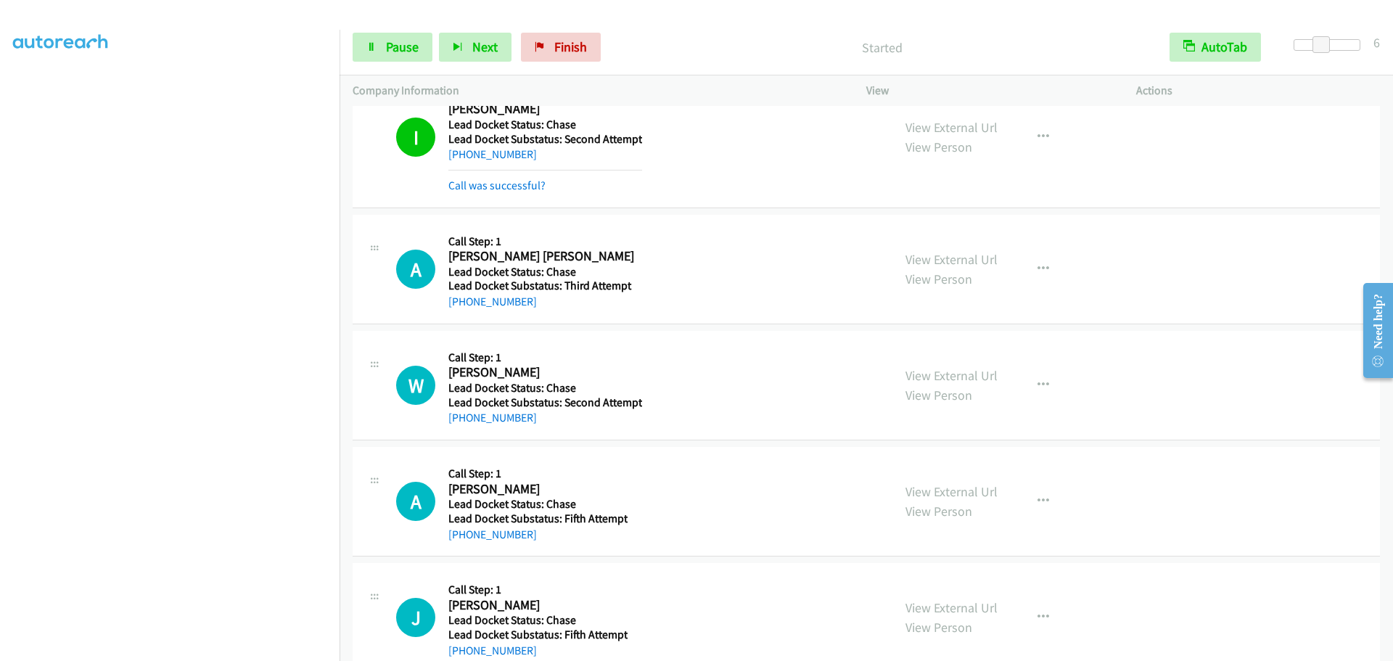 The image size is (1393, 661). Describe the element at coordinates (416, 137) in the screenshot. I see `h1: I` at that location.